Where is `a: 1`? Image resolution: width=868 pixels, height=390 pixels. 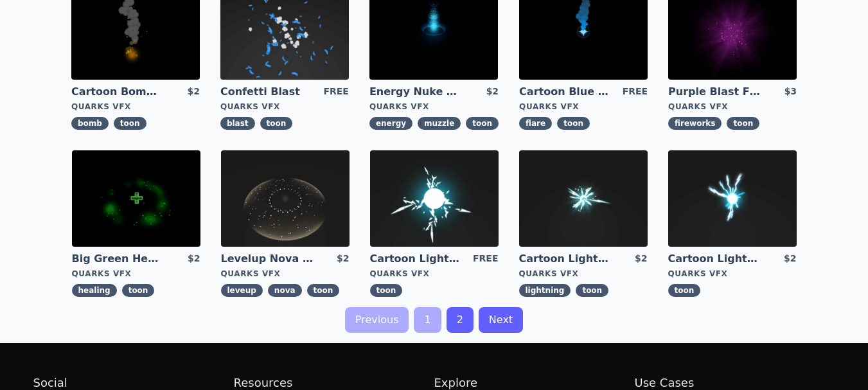 a: 1 is located at coordinates (427, 320).